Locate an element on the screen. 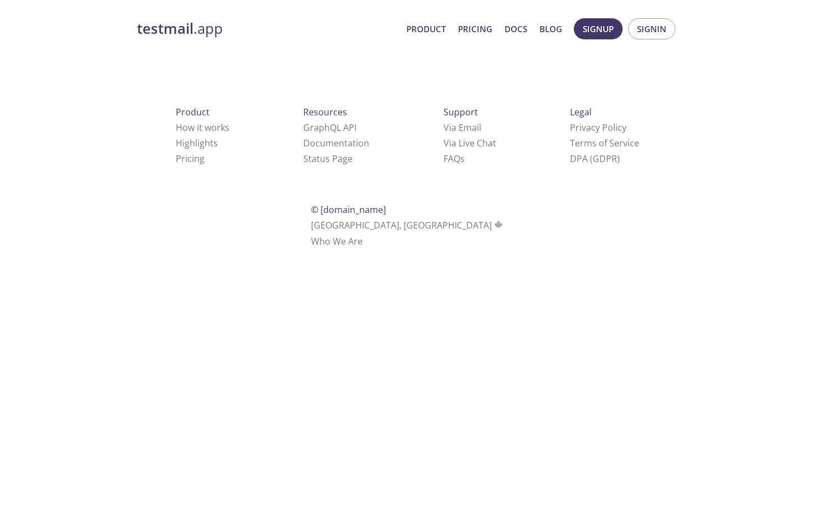 This screenshot has height=512, width=815. a: Docs is located at coordinates (516, 29).